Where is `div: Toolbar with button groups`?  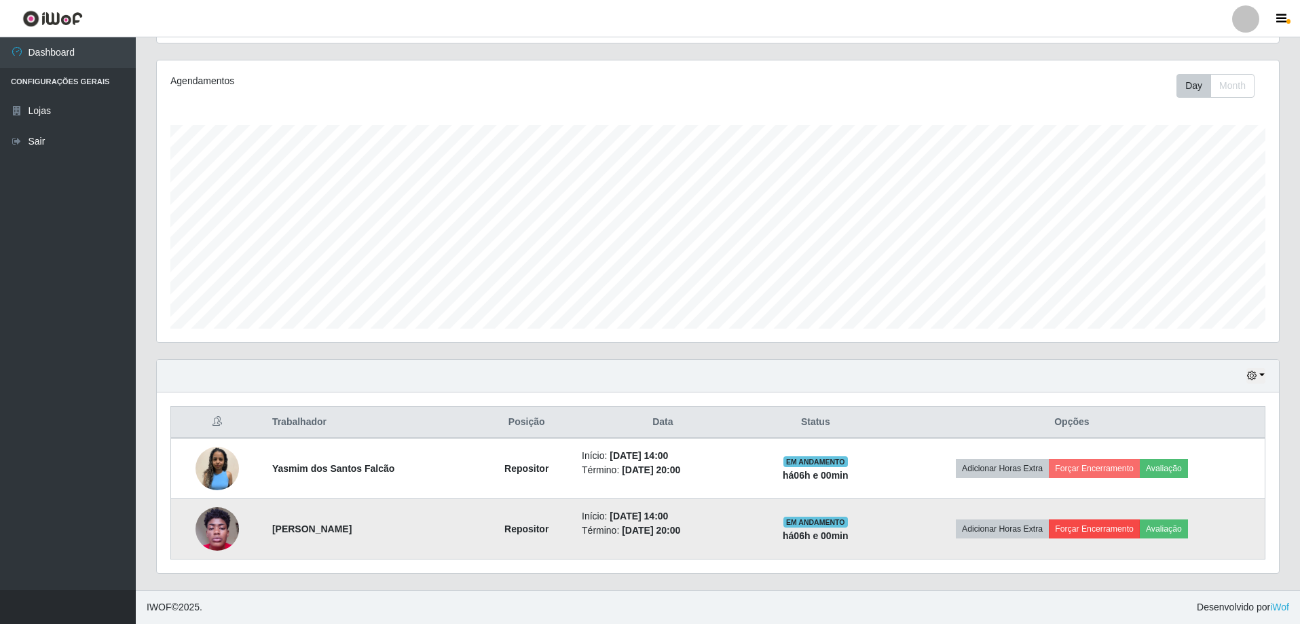
div: Toolbar with button groups is located at coordinates (1221, 86).